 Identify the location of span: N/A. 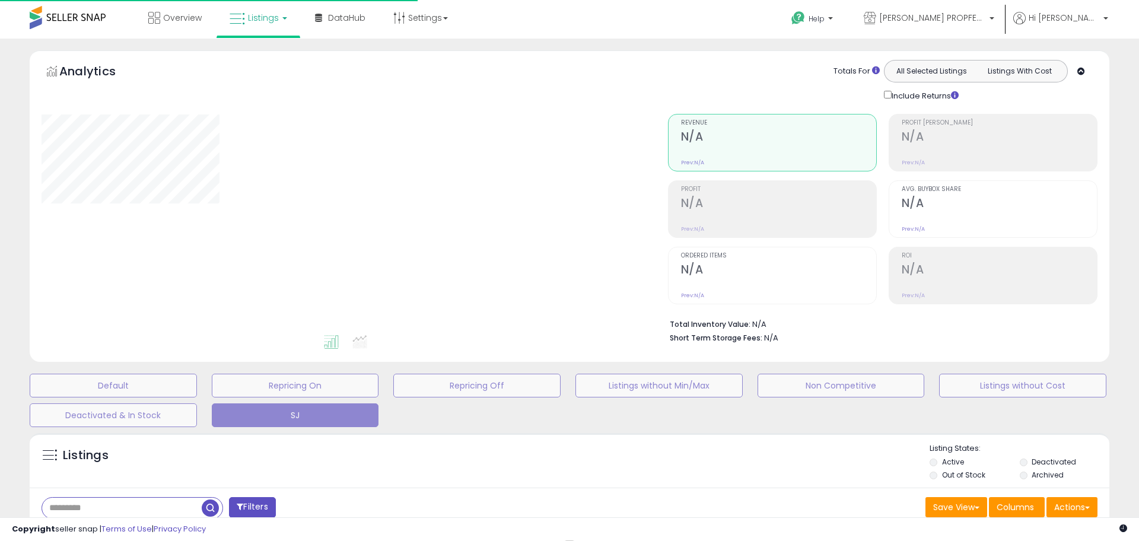
(771, 338).